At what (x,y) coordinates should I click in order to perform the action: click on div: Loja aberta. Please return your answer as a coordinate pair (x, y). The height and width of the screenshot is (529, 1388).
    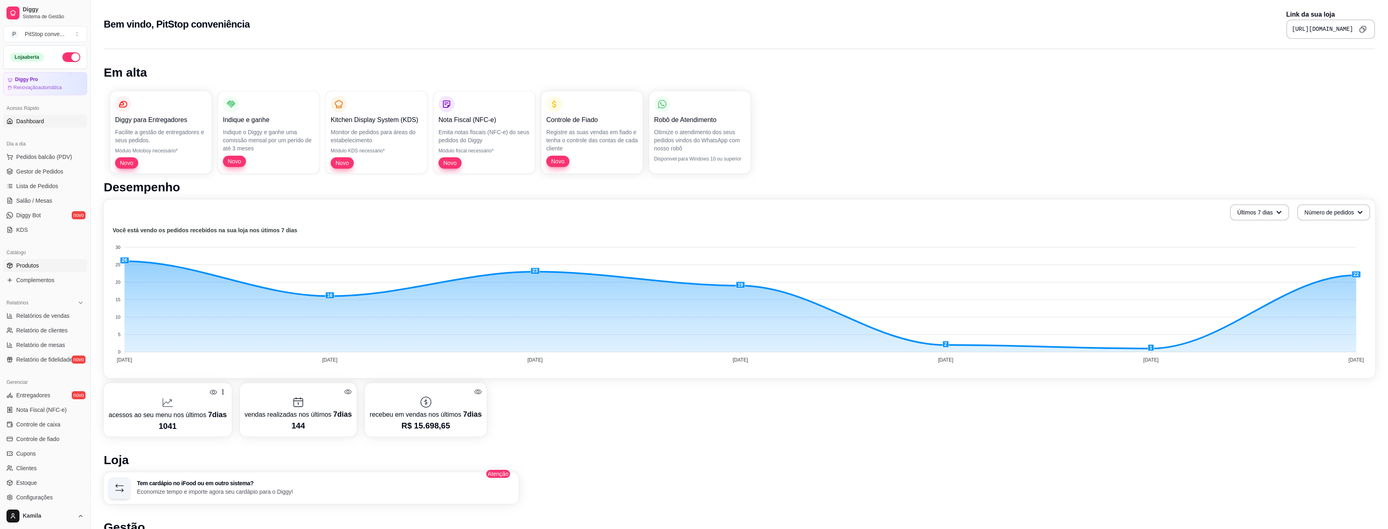
    Looking at the image, I should click on (27, 57).